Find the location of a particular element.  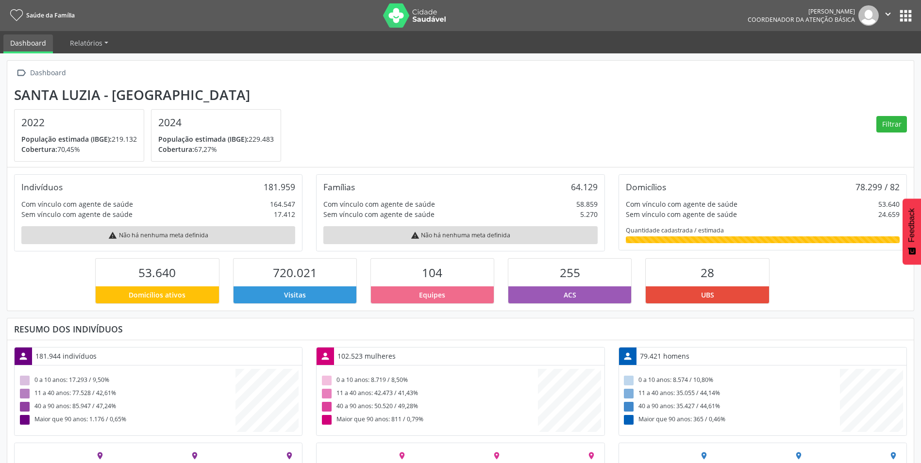

div: Indivíduos is located at coordinates (42, 187).